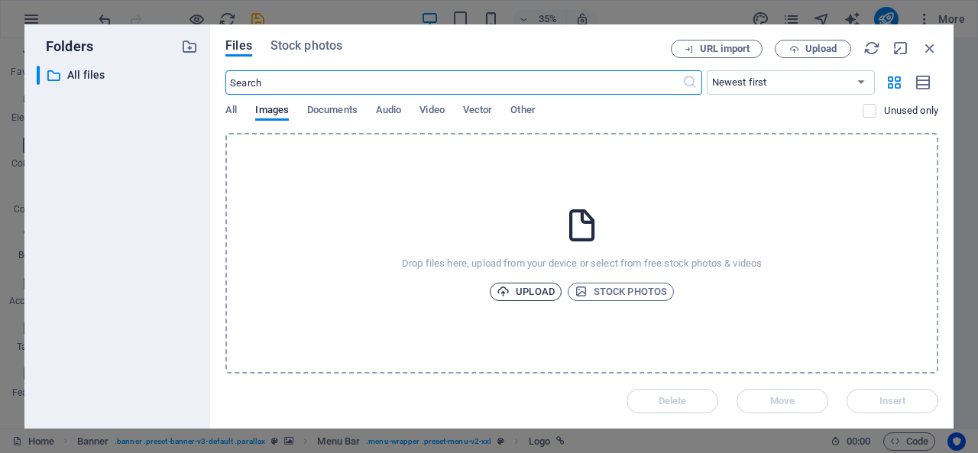 The width and height of the screenshot is (978, 453). I want to click on i: Close, so click(930, 48).